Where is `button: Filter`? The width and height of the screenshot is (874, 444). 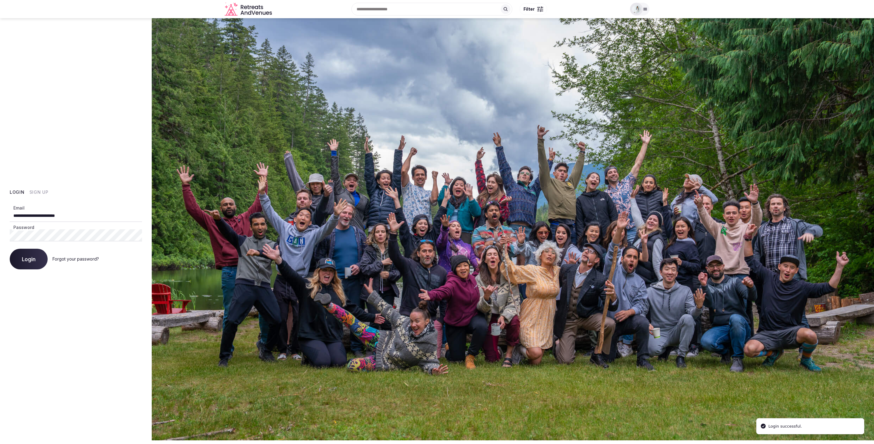 button: Filter is located at coordinates (533, 9).